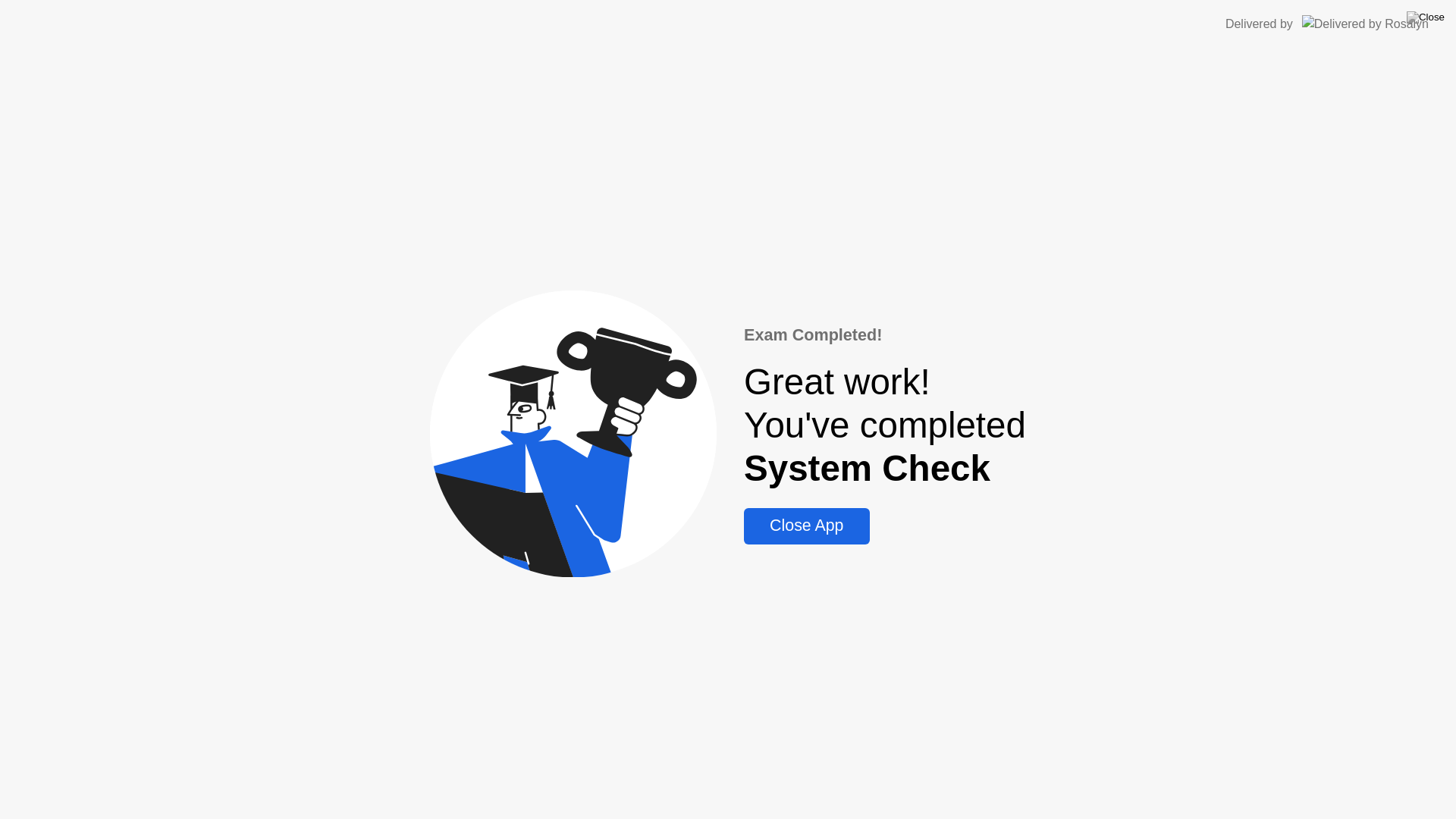 This screenshot has height=819, width=1456. I want to click on img: Delivered by Rosalyn, so click(1365, 23).